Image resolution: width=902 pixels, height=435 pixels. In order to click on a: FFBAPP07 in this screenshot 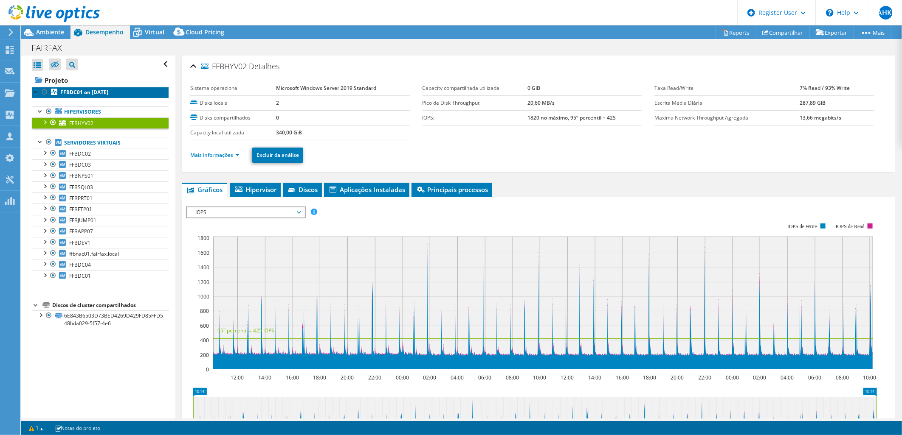, I will do `click(100, 232)`.